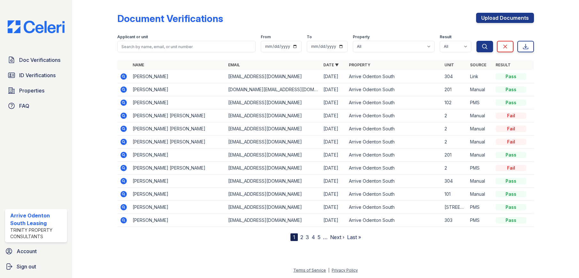 This screenshot has height=278, width=579. I want to click on img: CE_Logo_Blue-a8612792a0a2168367f1c8372b55b34899dd931a85d93a1a3d3e32e68fde9ad4.png, so click(36, 27).